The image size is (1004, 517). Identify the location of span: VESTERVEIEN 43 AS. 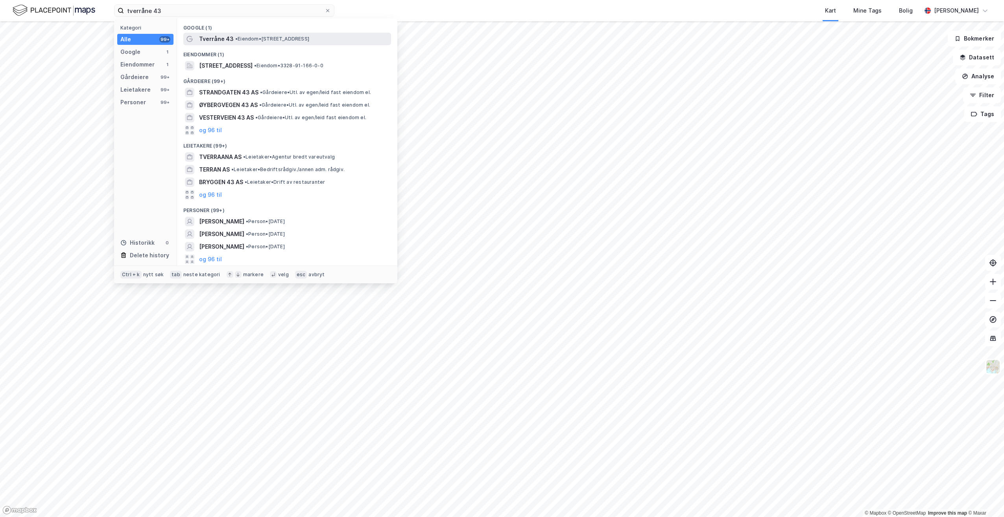
(226, 118).